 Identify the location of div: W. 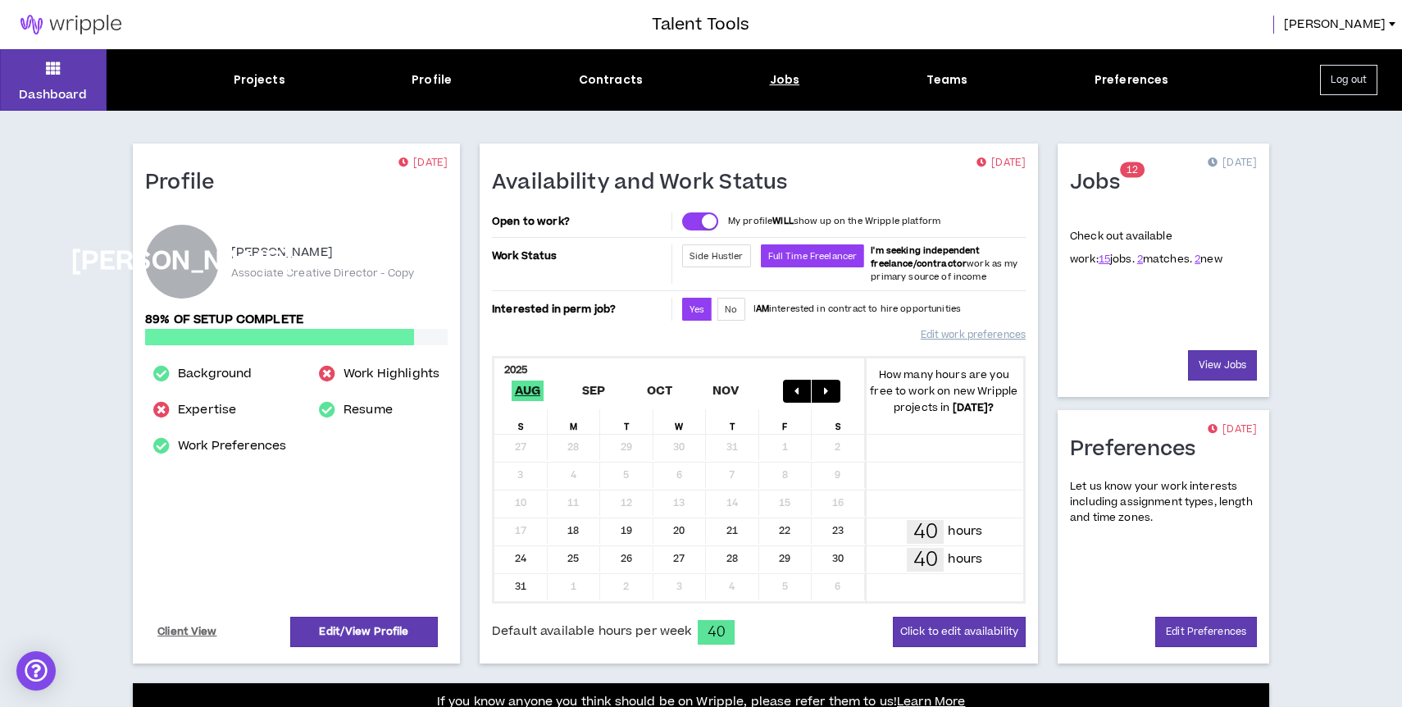
(680, 421).